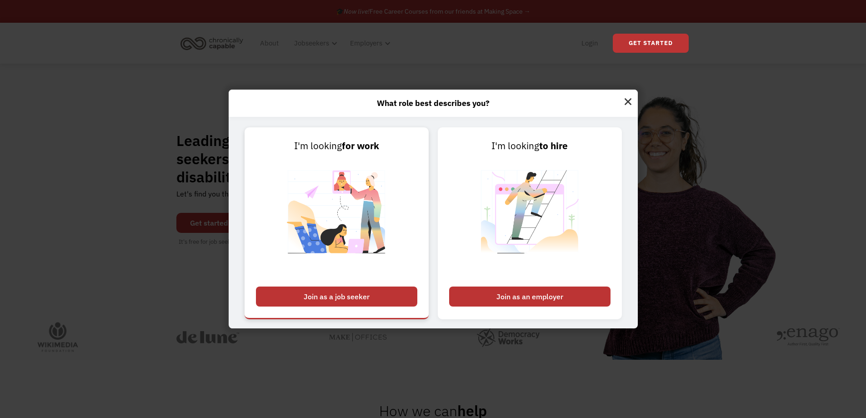 Image resolution: width=866 pixels, height=418 pixels. Describe the element at coordinates (336, 296) in the screenshot. I see `div: Join as a job seeker` at that location.